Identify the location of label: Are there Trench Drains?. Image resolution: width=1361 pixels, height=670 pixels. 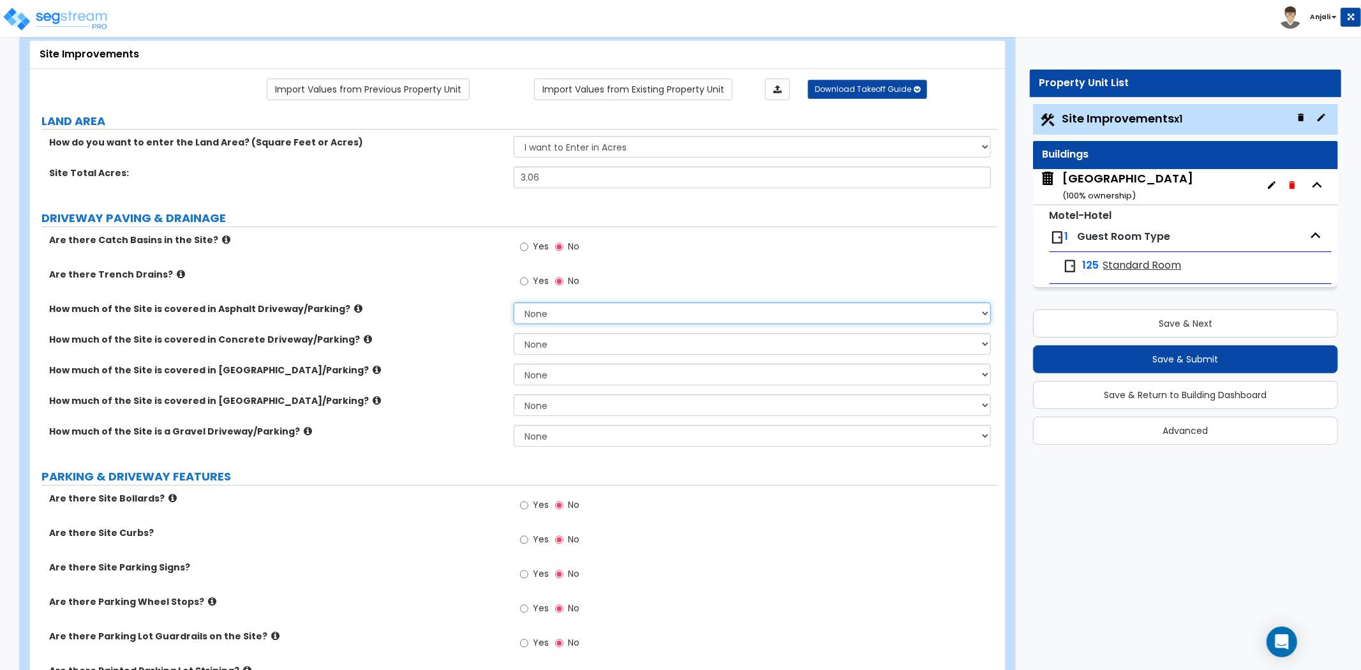
(276, 274).